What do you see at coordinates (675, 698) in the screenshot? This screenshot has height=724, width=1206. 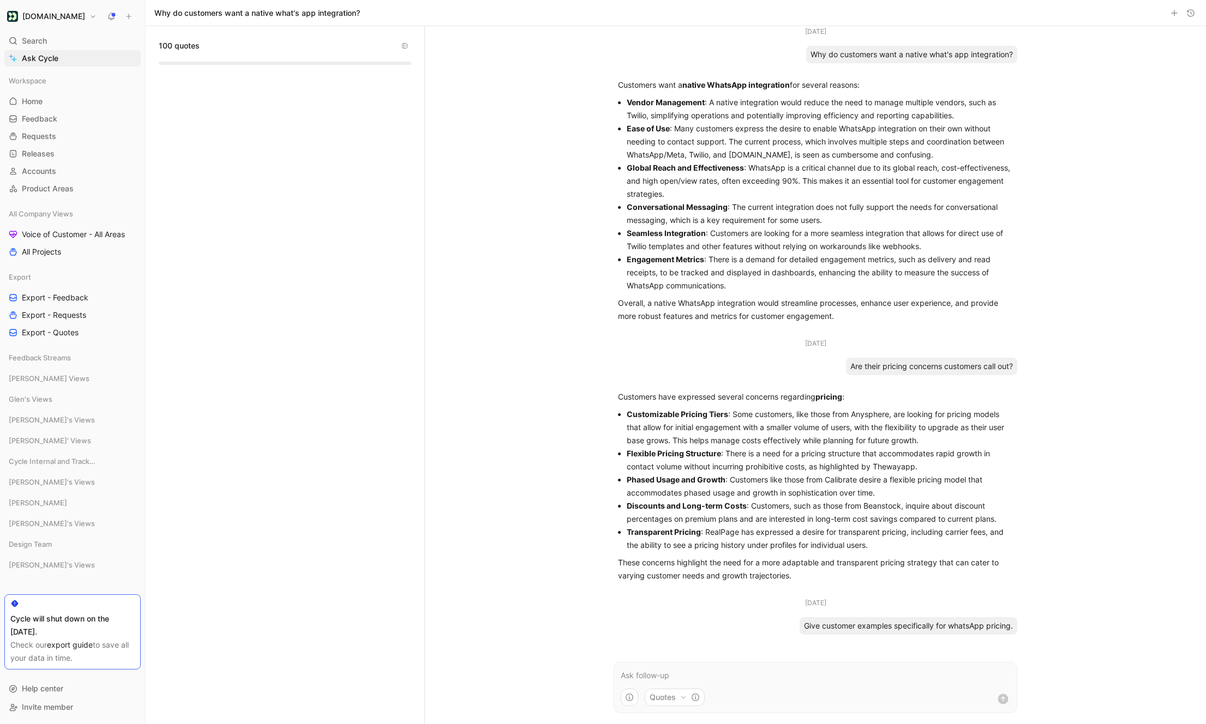 I see `button: Quotes` at bounding box center [675, 698].